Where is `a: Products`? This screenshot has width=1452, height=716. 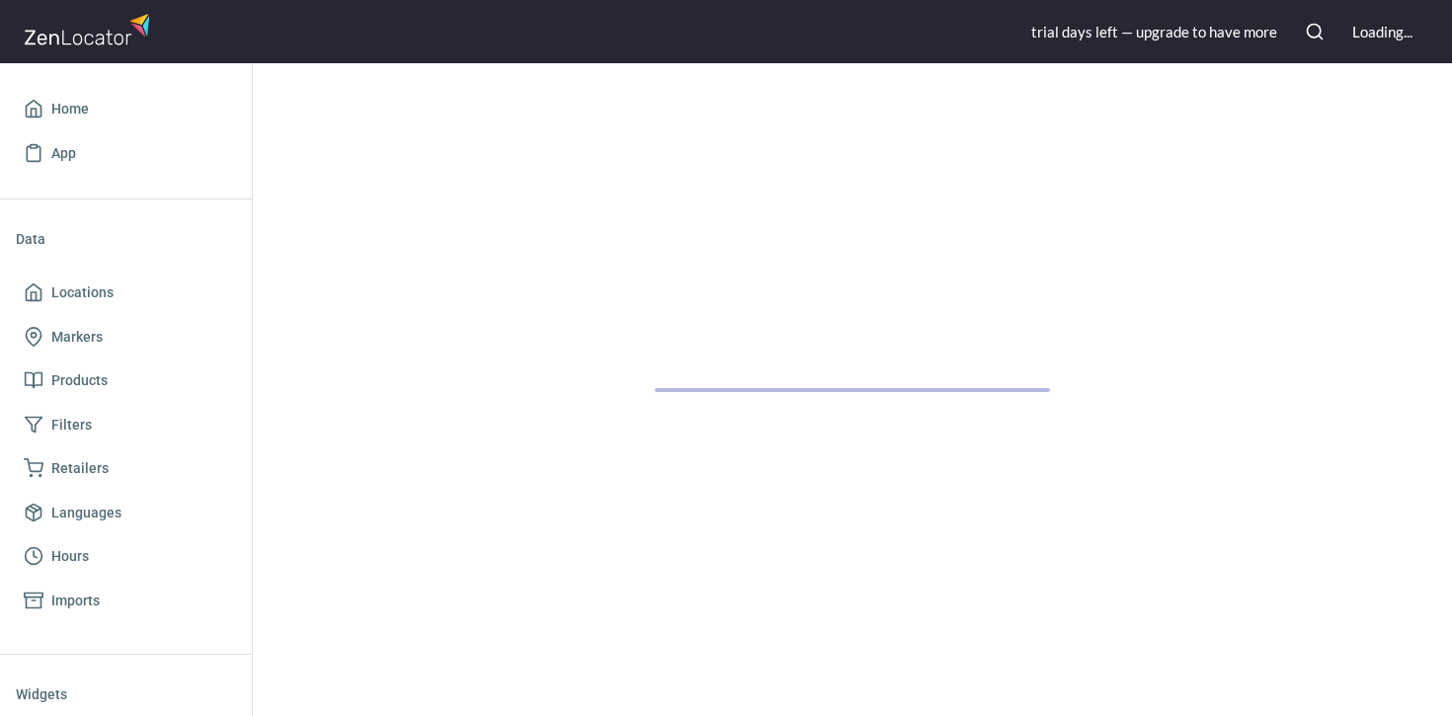 a: Products is located at coordinates (125, 380).